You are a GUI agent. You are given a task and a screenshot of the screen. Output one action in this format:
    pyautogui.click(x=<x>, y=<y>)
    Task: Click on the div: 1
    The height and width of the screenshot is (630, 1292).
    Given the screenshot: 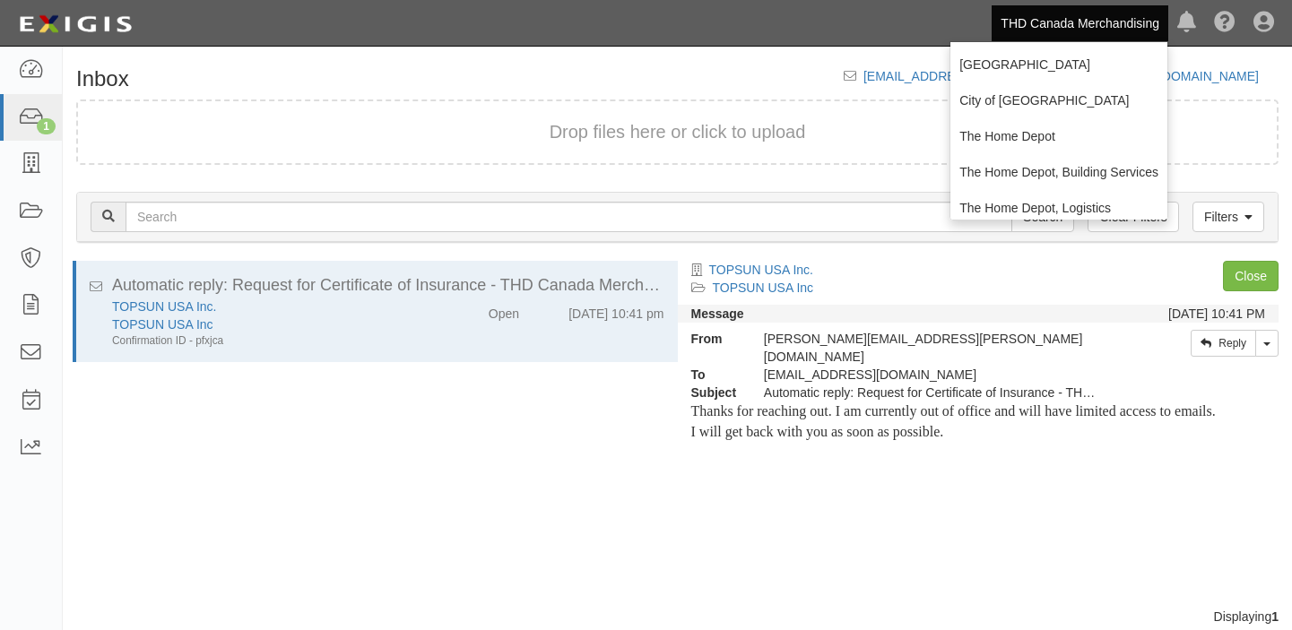 What is the action you would take?
    pyautogui.click(x=46, y=126)
    